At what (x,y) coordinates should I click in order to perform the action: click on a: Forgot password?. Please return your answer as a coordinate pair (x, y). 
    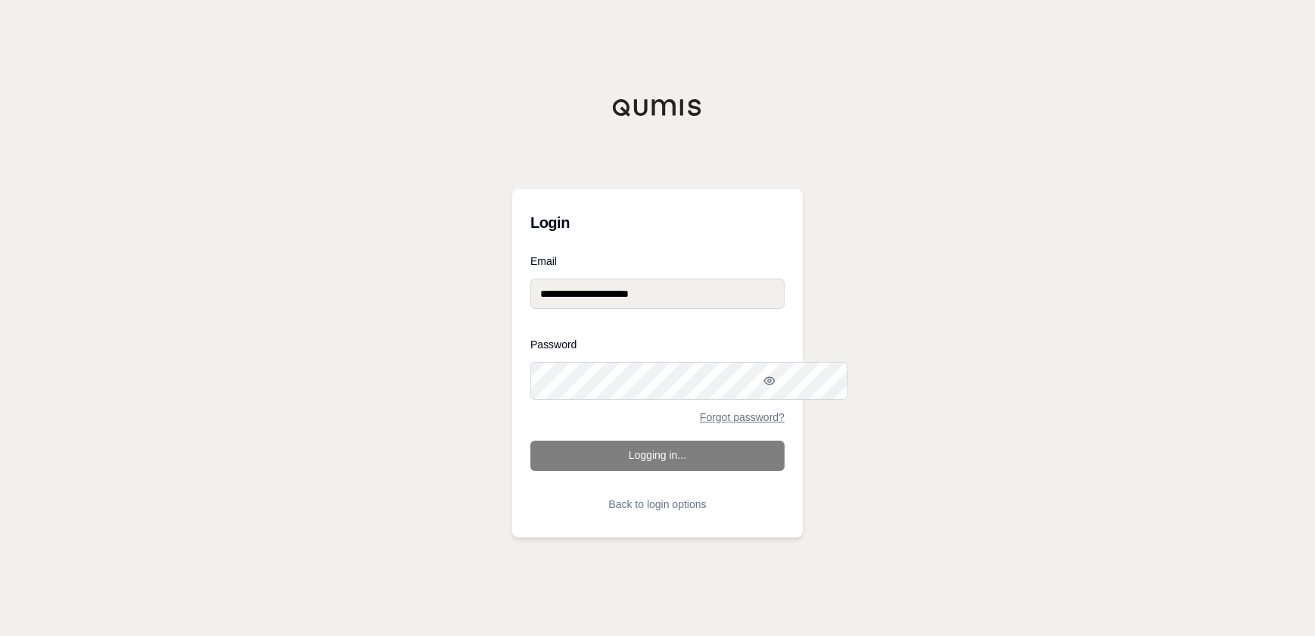
    Looking at the image, I should click on (742, 417).